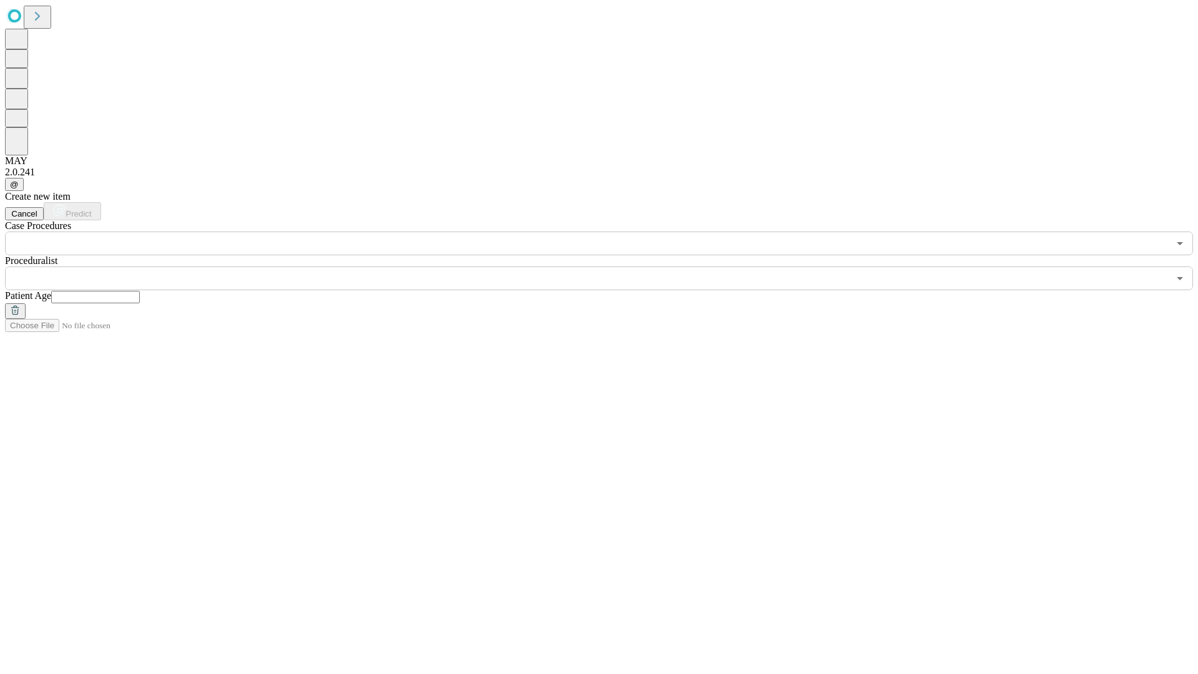 Image resolution: width=1198 pixels, height=674 pixels. Describe the element at coordinates (24, 213) in the screenshot. I see `button: Cancel` at that location.